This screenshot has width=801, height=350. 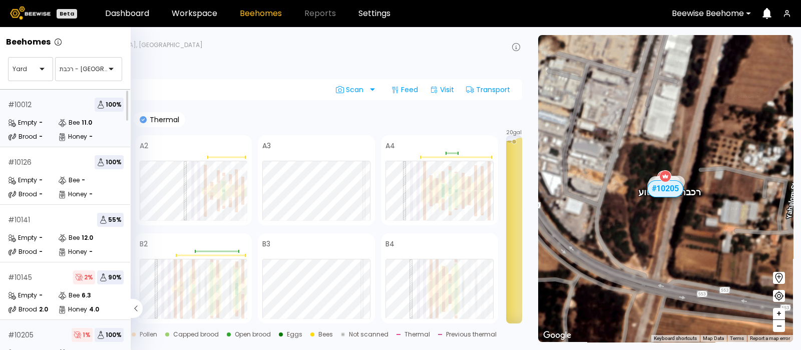 I want to click on a: Report a map error, so click(x=770, y=338).